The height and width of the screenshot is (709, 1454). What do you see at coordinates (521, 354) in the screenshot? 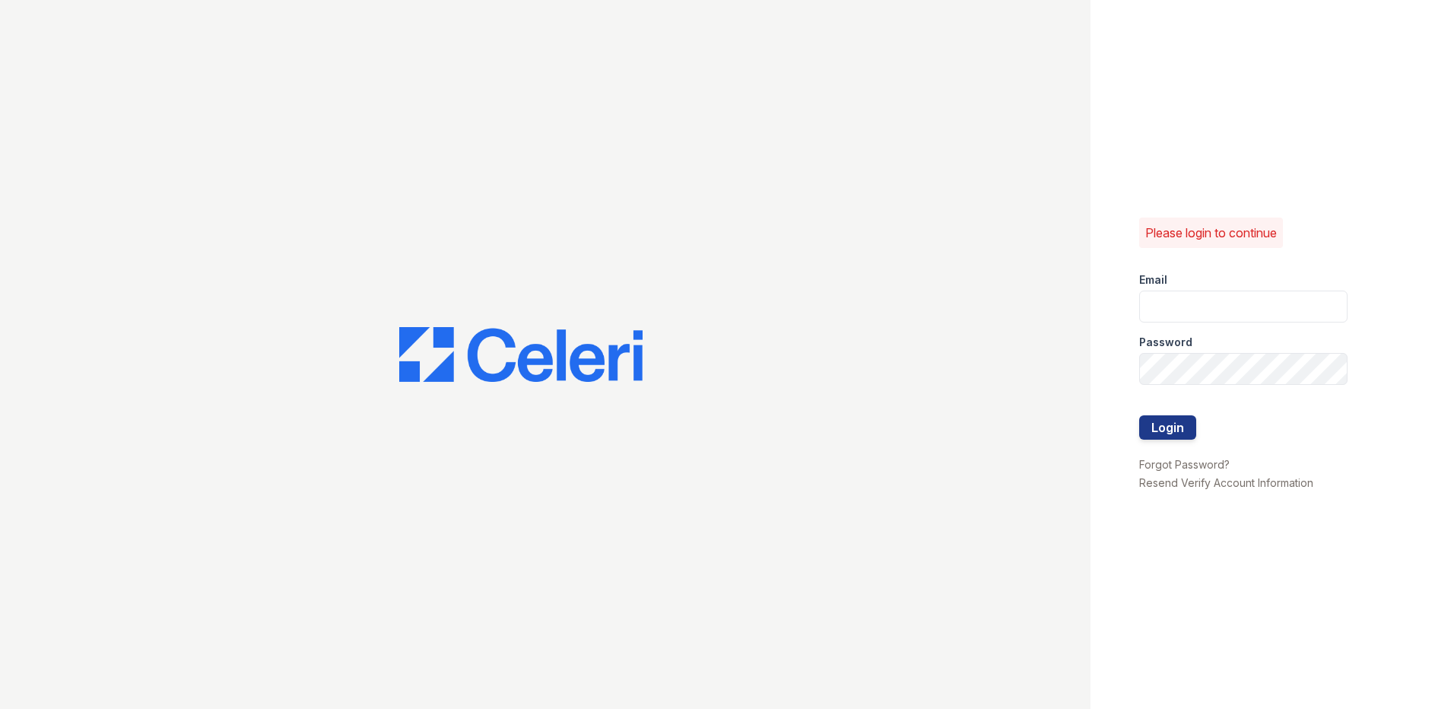
I see `img: CE_Logo_Blue-a8612792a0a2168367f1c8372b55b34899dd931a85d93a1a3d3e32e68fde9ad4.png` at bounding box center [521, 354].